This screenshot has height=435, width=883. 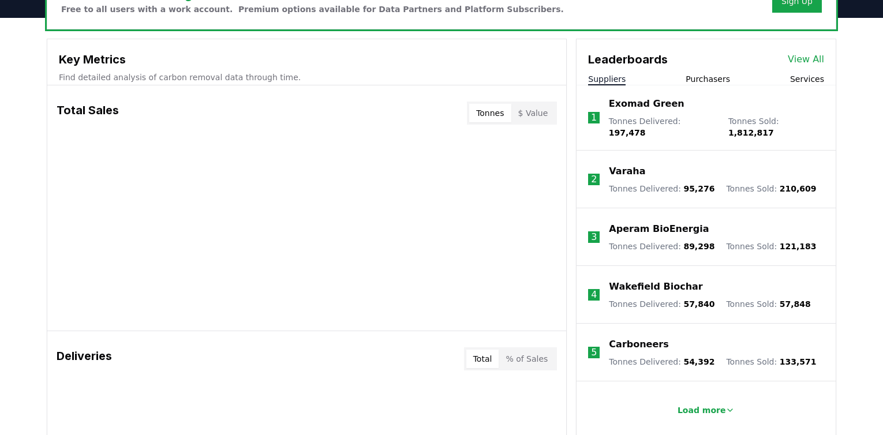 What do you see at coordinates (798, 189) in the screenshot?
I see `span: 210,609` at bounding box center [798, 189].